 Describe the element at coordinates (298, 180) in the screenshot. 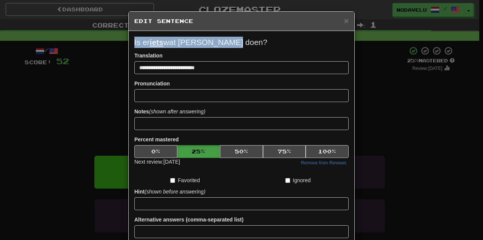

I see `label: Ignored` at that location.